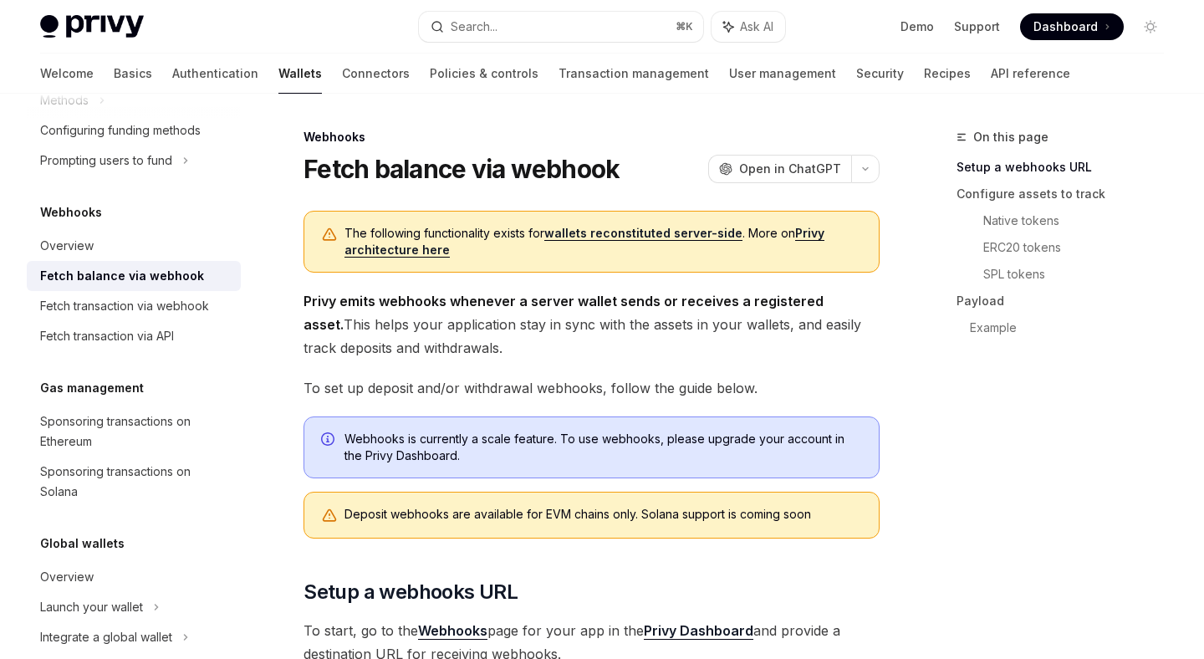  What do you see at coordinates (134, 432) in the screenshot?
I see `a: Sponsoring transactions on Ethereum` at bounding box center [134, 432].